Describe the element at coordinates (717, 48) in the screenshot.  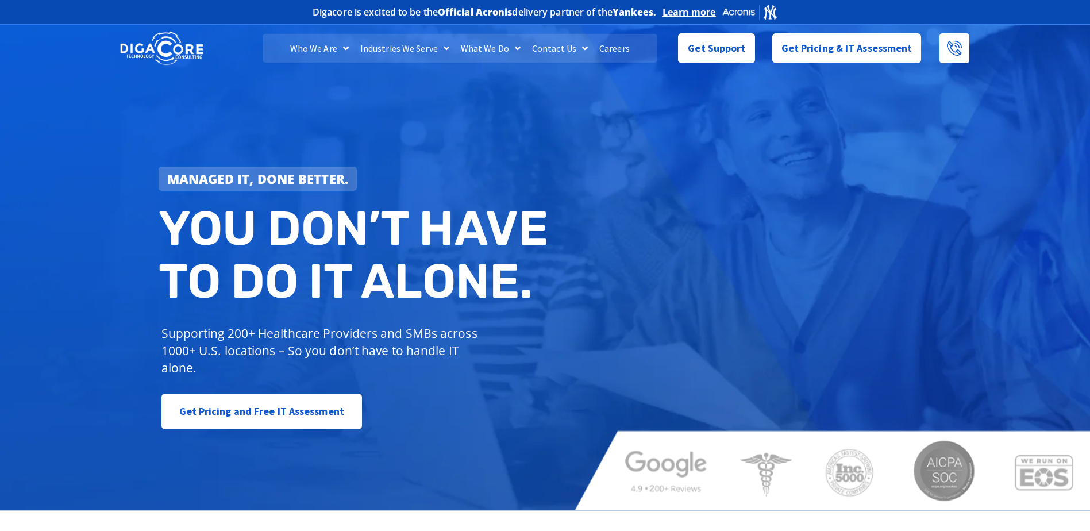
I see `span: Get Support` at that location.